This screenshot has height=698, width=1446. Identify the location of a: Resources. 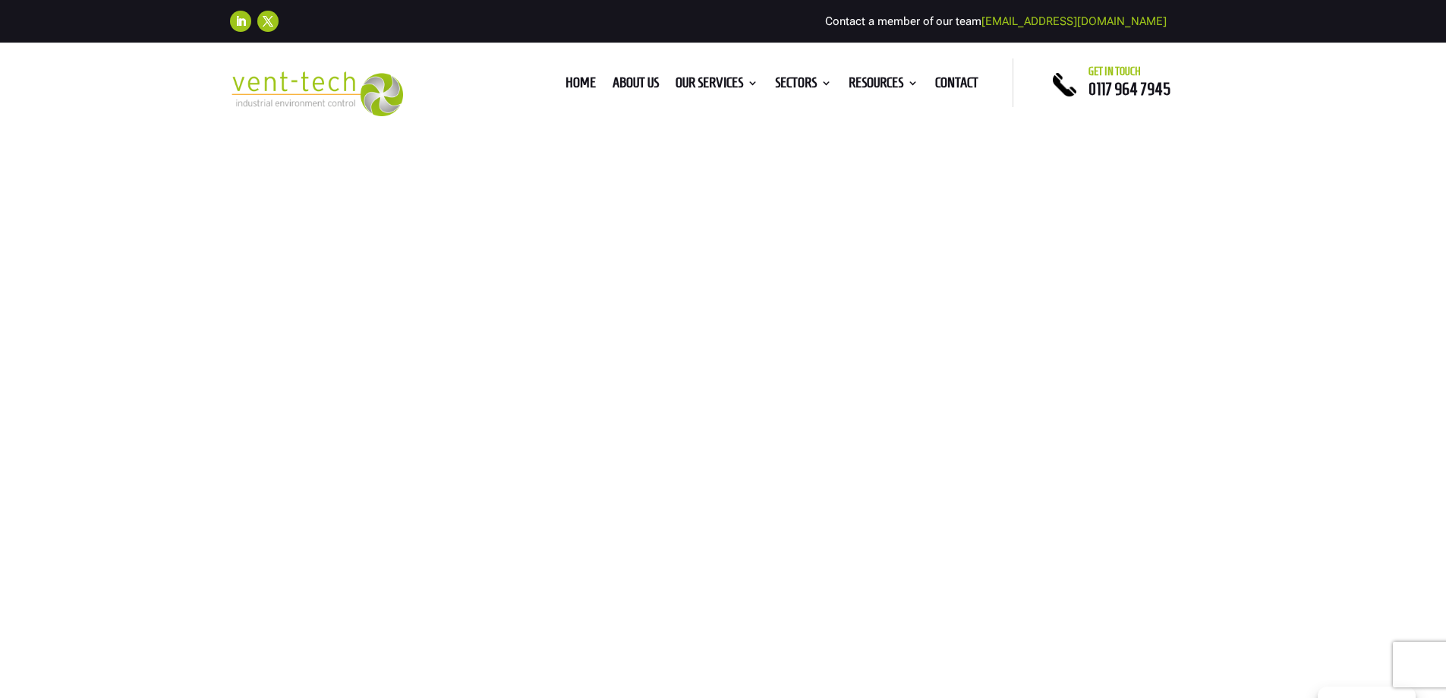
(884, 86).